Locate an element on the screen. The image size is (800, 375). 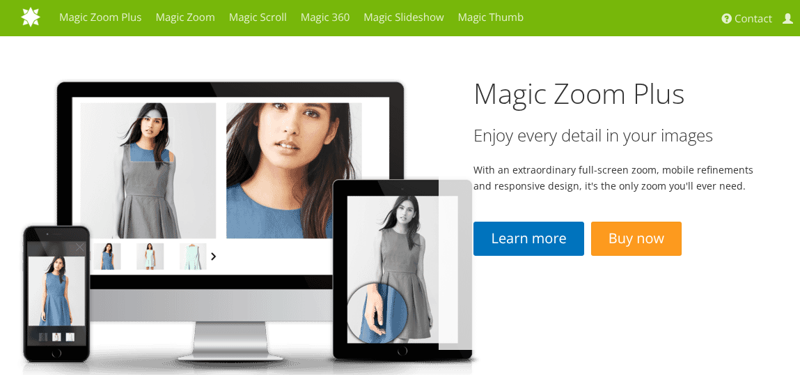
a: Learn more is located at coordinates (528, 238).